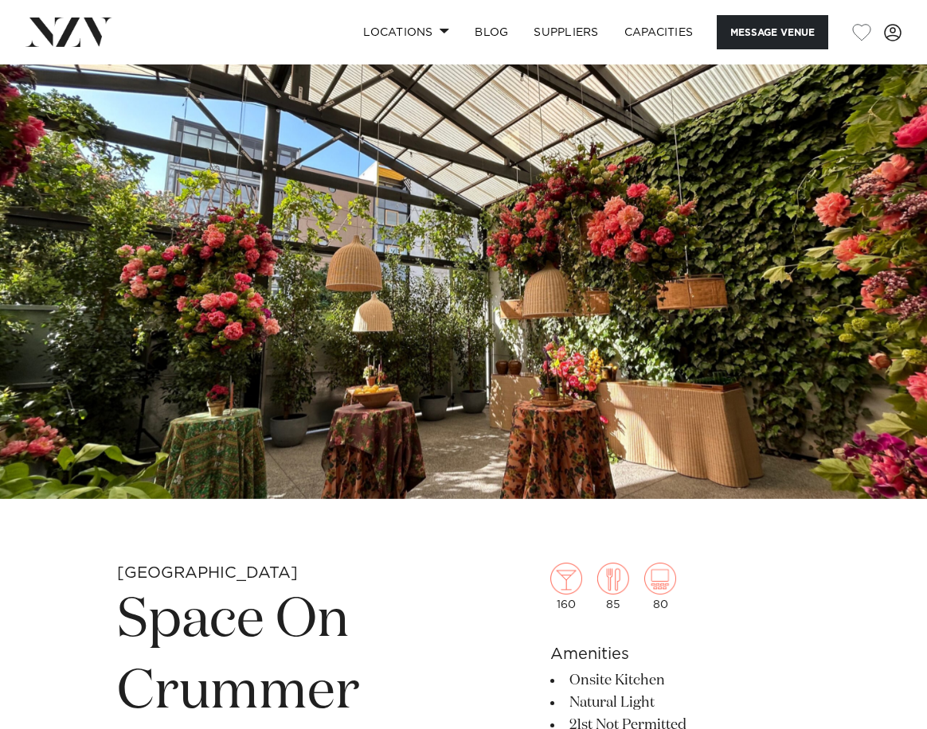 This screenshot has height=729, width=927. I want to click on div: 160, so click(566, 587).